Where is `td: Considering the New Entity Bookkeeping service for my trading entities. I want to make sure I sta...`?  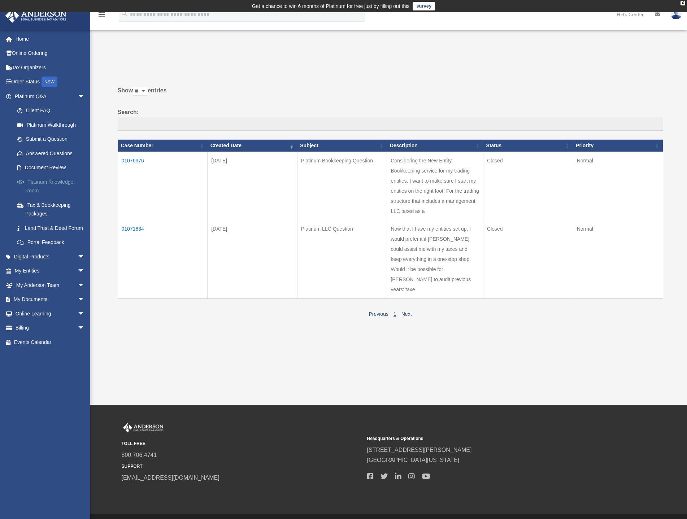
td: Considering the New Entity Bookkeeping service for my trading entities. I want to make sure I sta... is located at coordinates (435, 186).